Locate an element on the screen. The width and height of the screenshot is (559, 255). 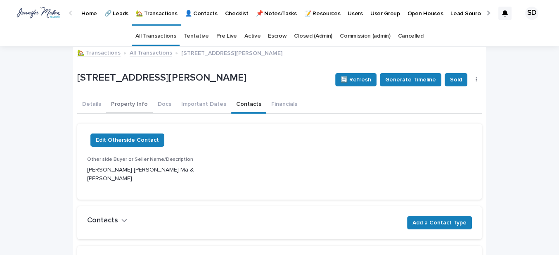
a: Escrow is located at coordinates (277, 36).